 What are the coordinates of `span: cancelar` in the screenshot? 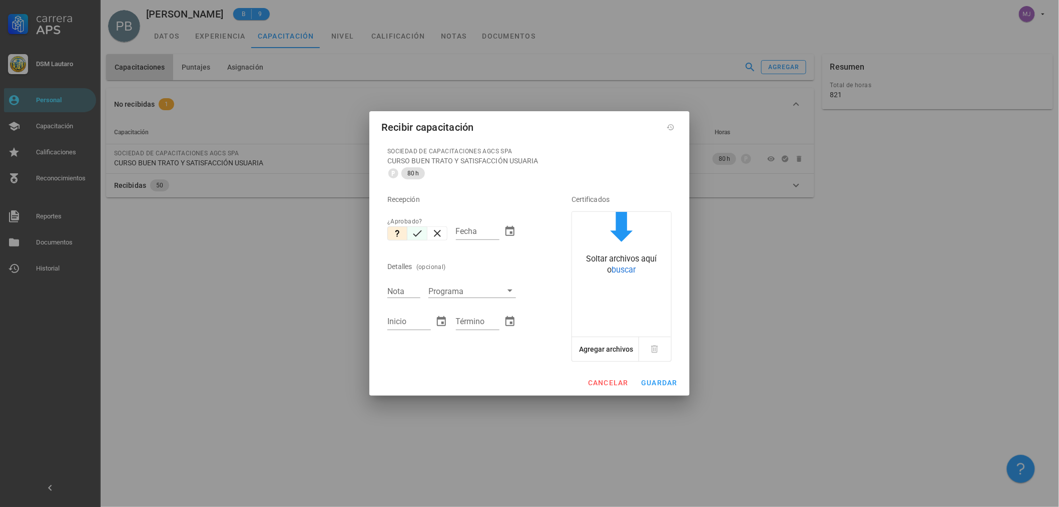 It's located at (608, 382).